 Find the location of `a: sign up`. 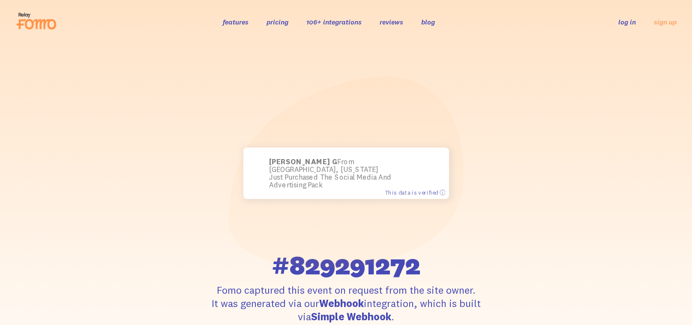

a: sign up is located at coordinates (665, 22).